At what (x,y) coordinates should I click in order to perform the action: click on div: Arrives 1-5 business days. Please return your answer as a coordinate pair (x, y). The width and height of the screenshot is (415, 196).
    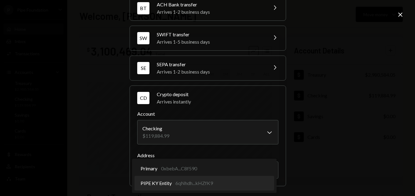
    Looking at the image, I should click on (210, 42).